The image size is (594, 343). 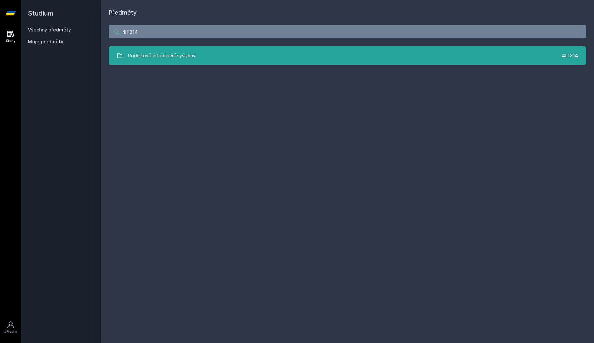 I want to click on span: Moje předměty, so click(x=45, y=42).